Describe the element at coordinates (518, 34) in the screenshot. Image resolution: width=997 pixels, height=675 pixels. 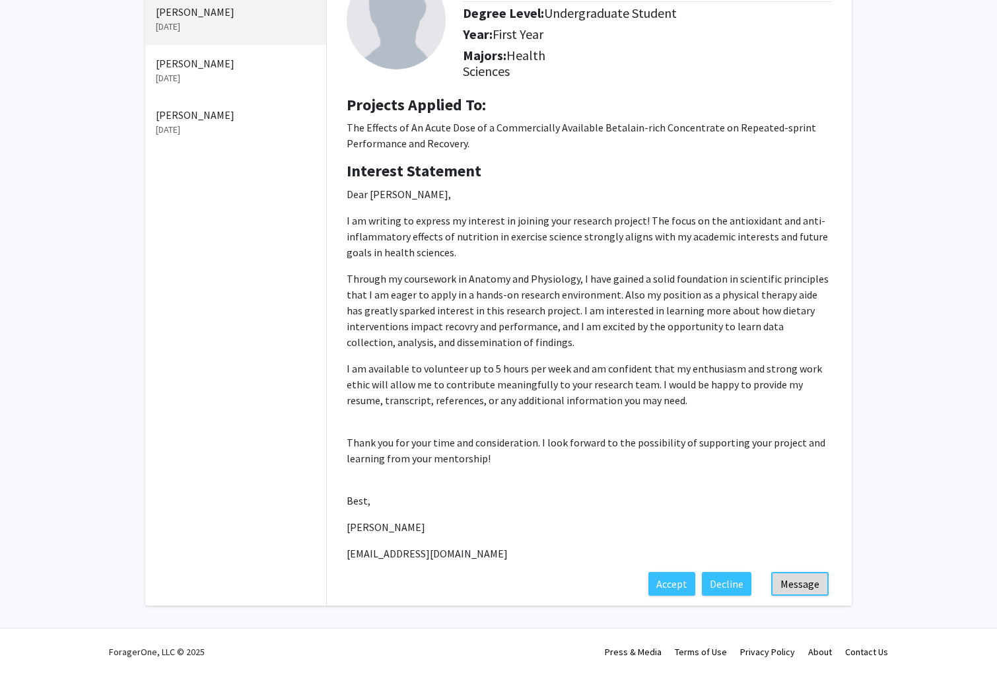
I see `span: First Year` at that location.